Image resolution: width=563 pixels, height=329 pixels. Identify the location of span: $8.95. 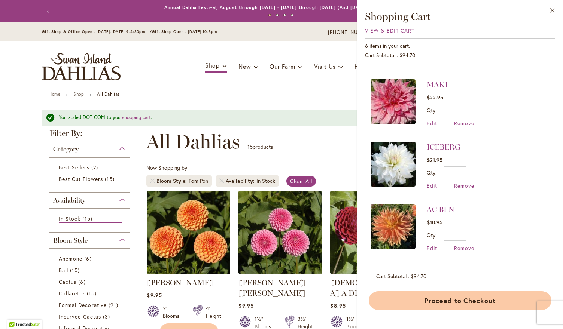
(338, 306).